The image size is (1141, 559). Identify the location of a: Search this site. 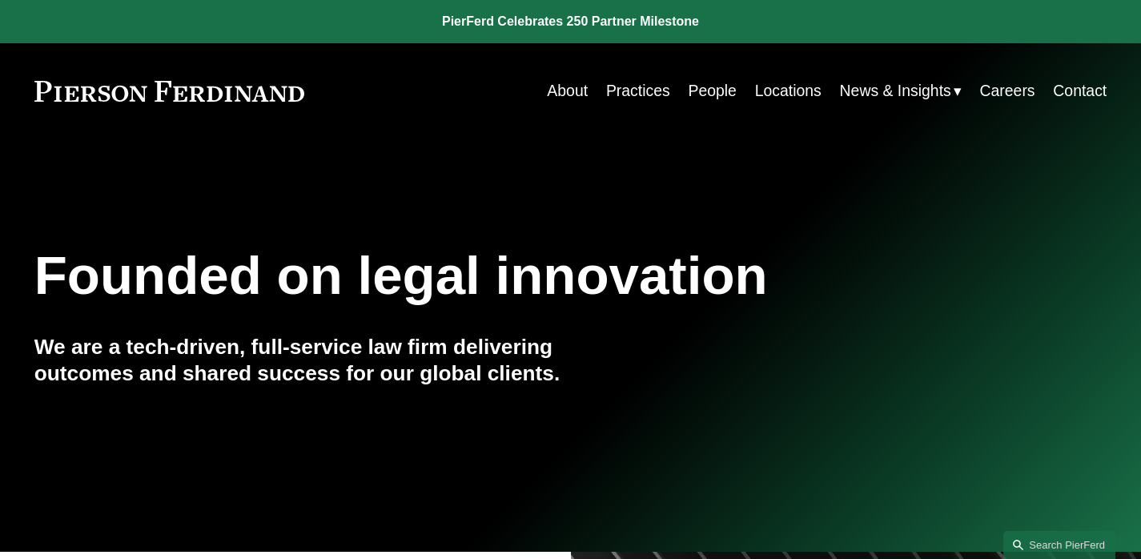
(1059, 544).